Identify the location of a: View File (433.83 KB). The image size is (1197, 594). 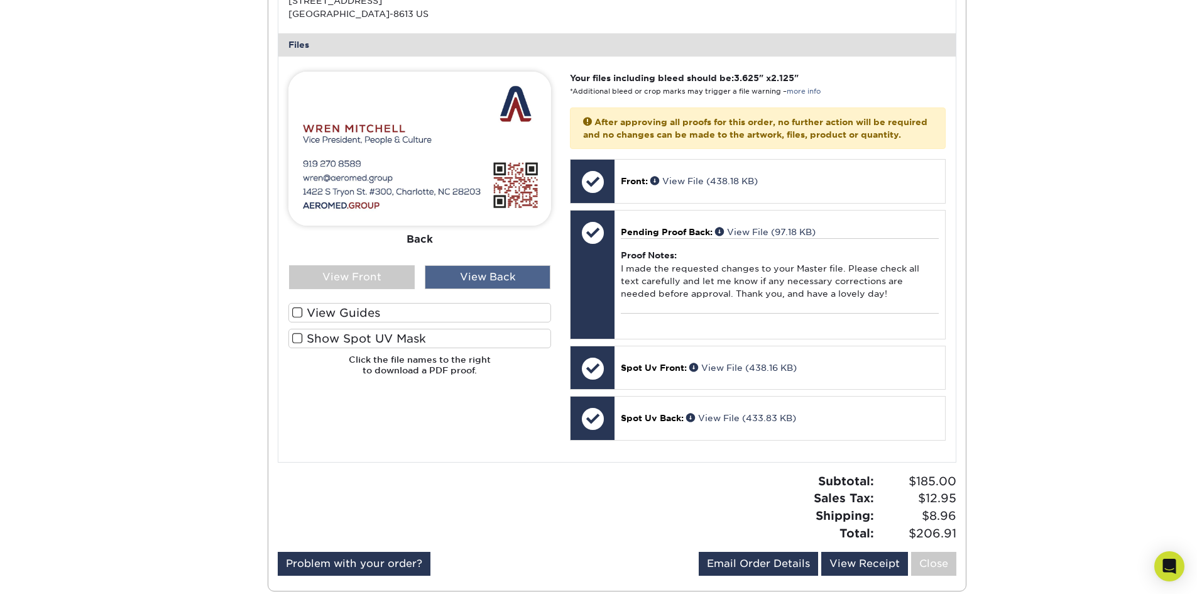
(741, 418).